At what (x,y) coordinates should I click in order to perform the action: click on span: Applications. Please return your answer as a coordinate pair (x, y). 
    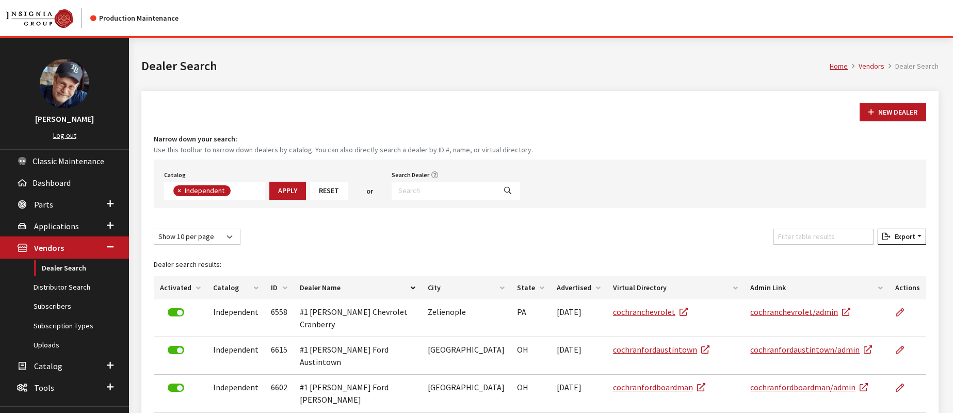
    Looking at the image, I should click on (56, 226).